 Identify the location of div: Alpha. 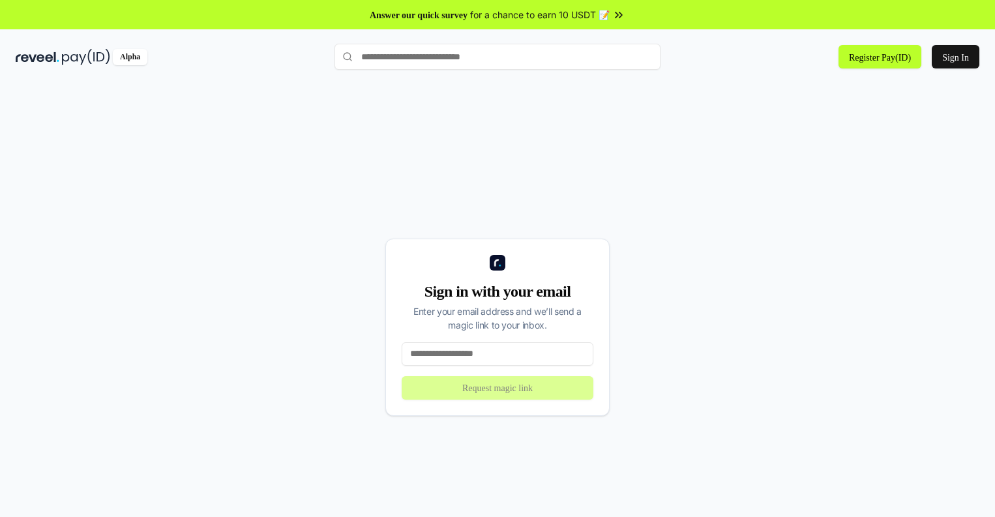
(130, 57).